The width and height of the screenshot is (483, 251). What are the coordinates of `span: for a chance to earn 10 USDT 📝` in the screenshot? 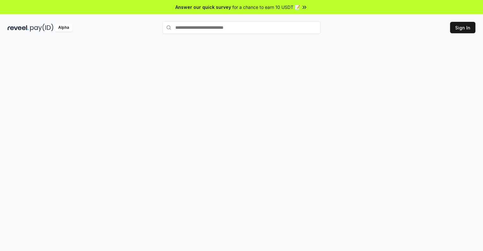 It's located at (266, 7).